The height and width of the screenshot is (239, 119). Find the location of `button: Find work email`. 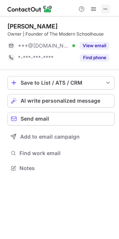

button: Find work email is located at coordinates (61, 153).